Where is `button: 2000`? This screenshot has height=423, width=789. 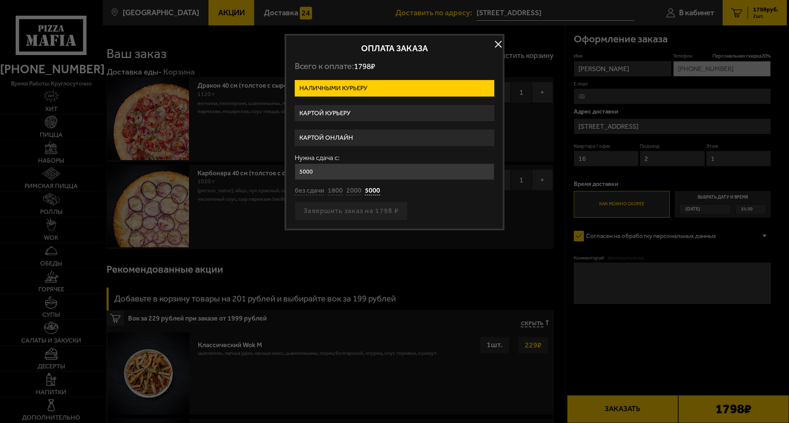 button: 2000 is located at coordinates (354, 191).